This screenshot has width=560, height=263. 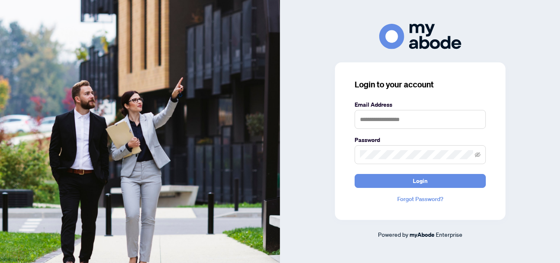 I want to click on button: Login, so click(x=420, y=181).